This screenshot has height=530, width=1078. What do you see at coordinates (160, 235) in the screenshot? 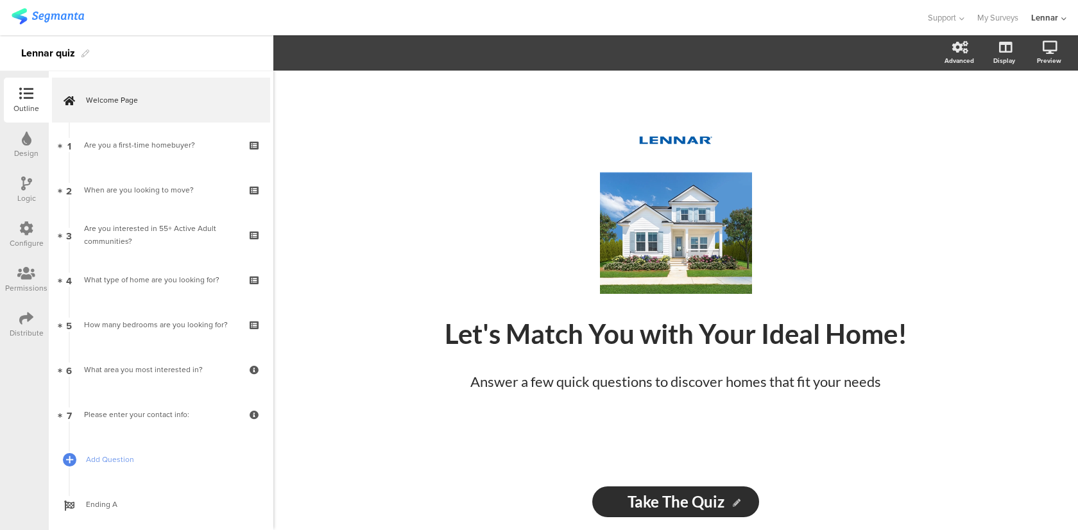
I see `div: Are you interested in 55+ Active Adult communities?` at bounding box center [160, 235].